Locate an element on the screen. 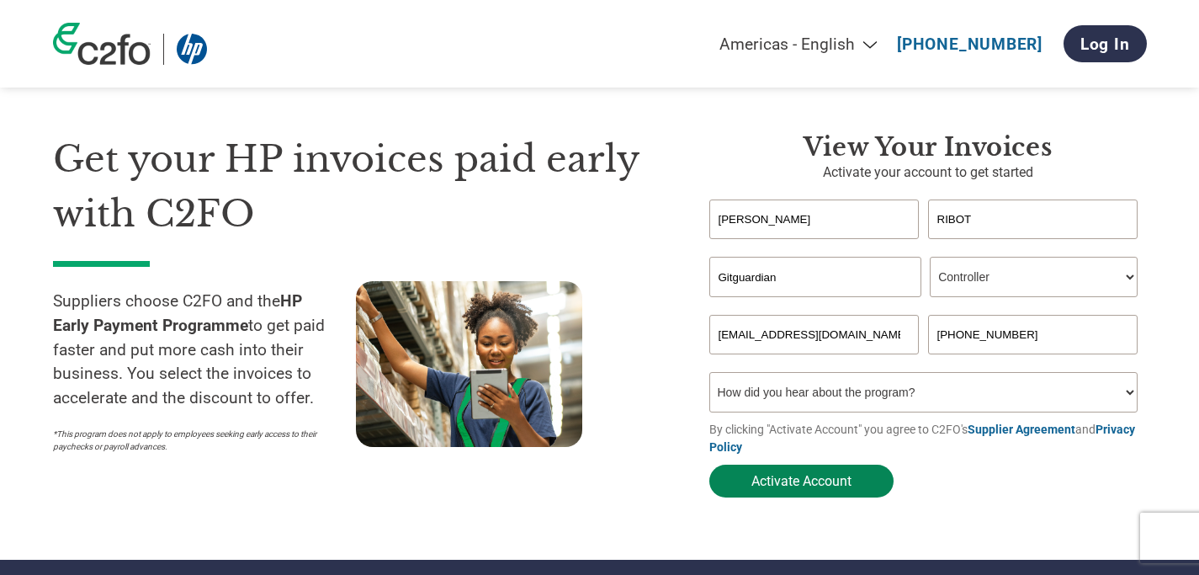  div: Invalid company name or company name is too long is located at coordinates (924, 303).